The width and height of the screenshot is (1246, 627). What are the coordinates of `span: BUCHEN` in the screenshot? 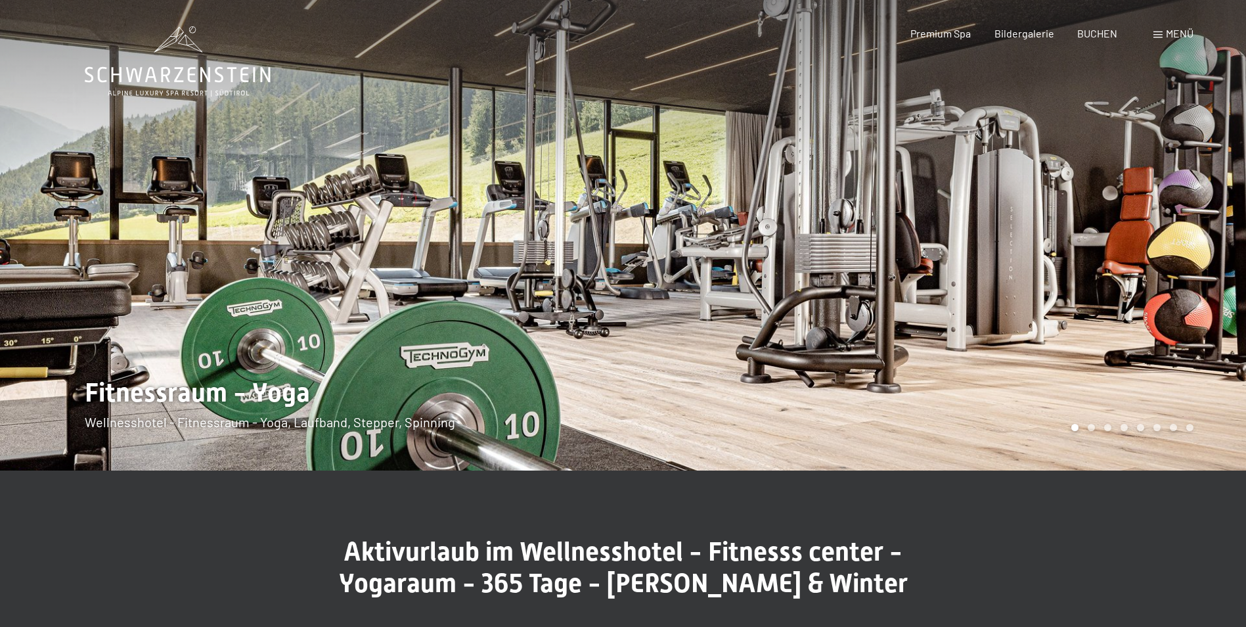 It's located at (1097, 33).